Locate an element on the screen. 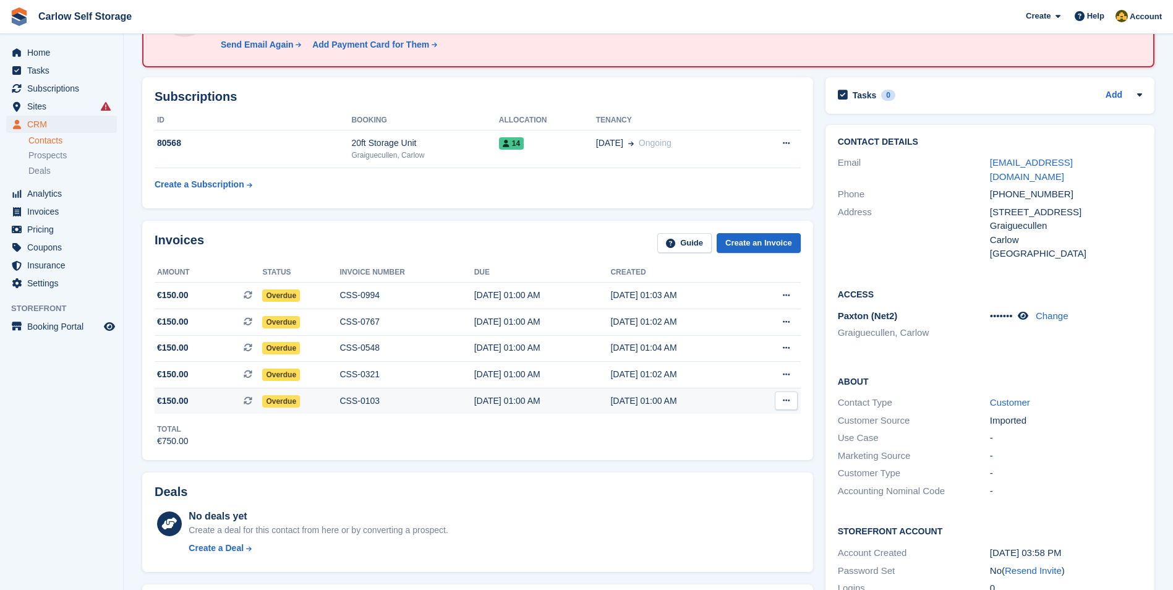  div: Account Created is located at coordinates (914, 553).